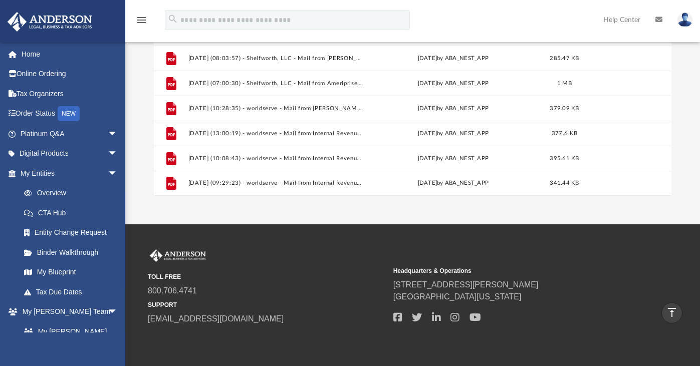 The image size is (700, 366). Describe the element at coordinates (70, 114) in the screenshot. I see `a: Order StatusNEW` at that location.